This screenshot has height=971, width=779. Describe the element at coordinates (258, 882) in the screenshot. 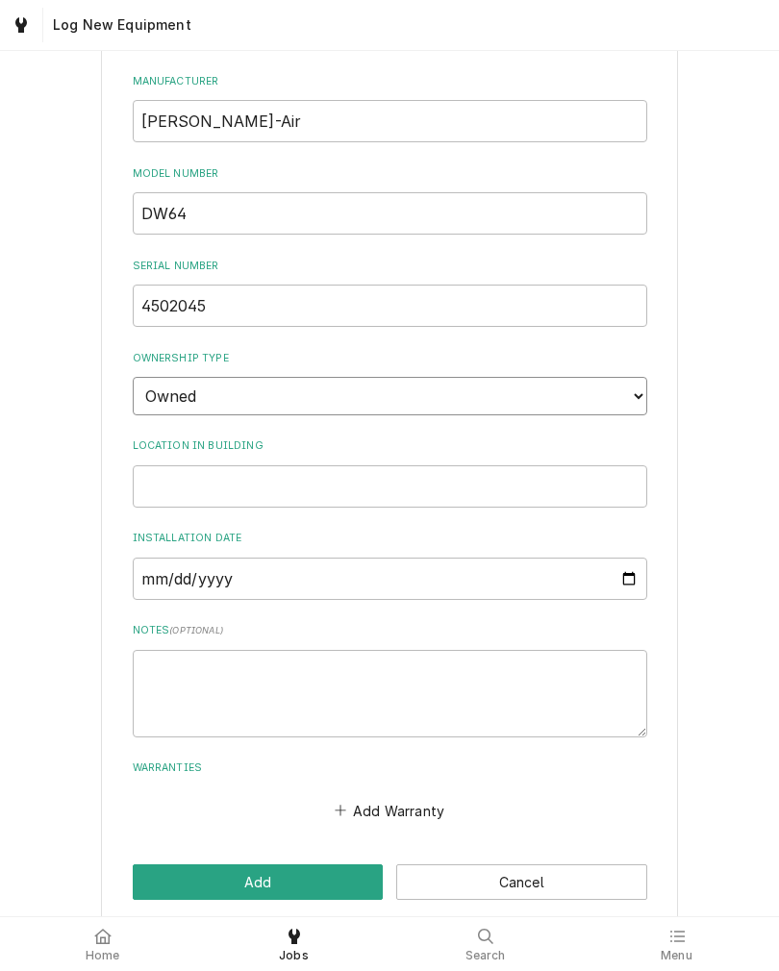

I see `button: Add` at that location.